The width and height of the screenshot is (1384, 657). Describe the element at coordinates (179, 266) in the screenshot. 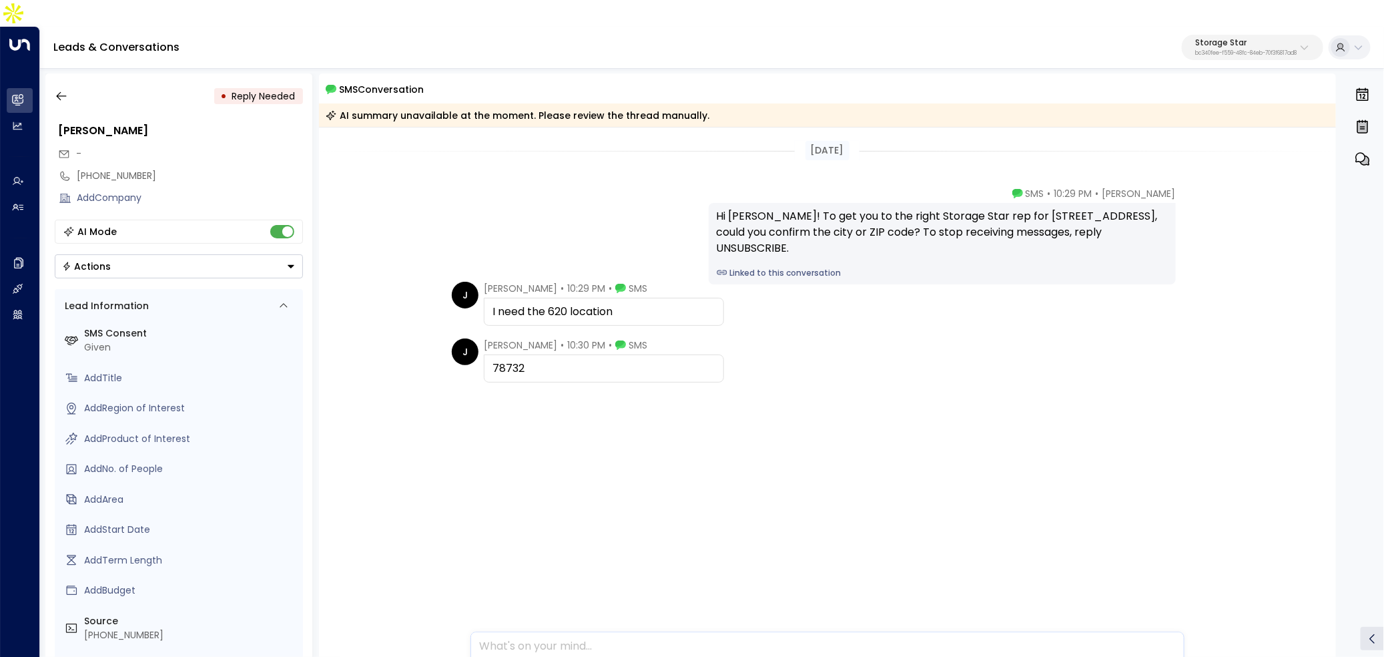

I see `button: Actions` at that location.